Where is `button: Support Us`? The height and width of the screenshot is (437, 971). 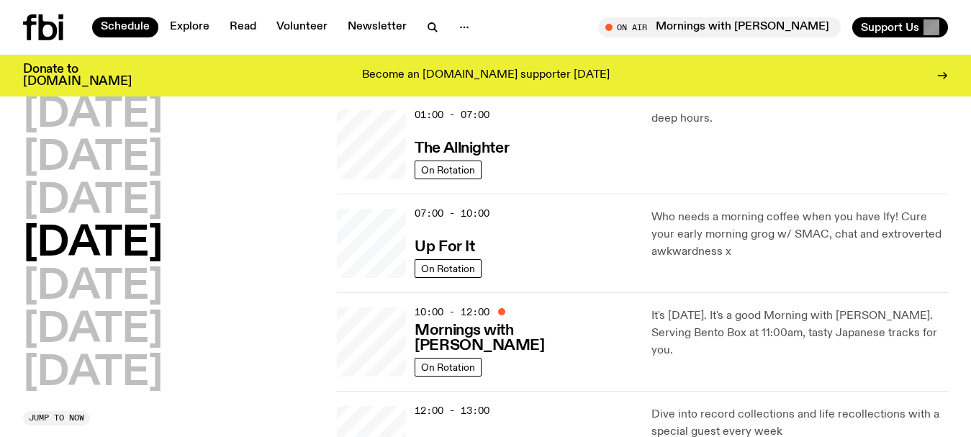 button: Support Us is located at coordinates (900, 27).